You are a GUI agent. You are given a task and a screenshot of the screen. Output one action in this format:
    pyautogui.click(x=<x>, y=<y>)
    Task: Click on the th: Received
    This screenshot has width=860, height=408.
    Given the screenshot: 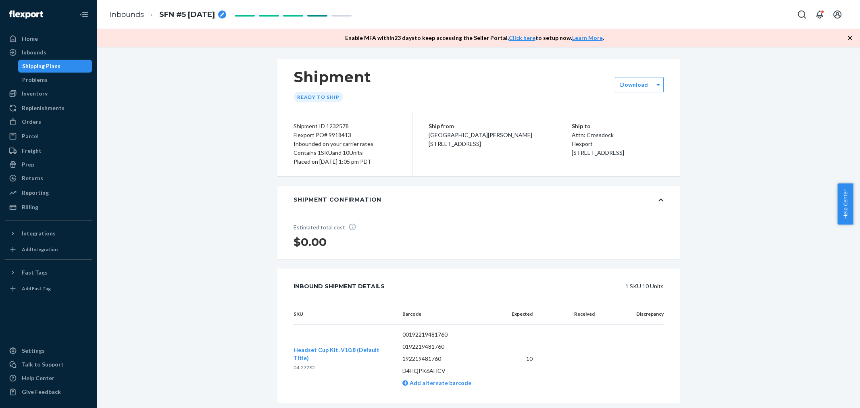 What is the action you would take?
    pyautogui.click(x=570, y=314)
    